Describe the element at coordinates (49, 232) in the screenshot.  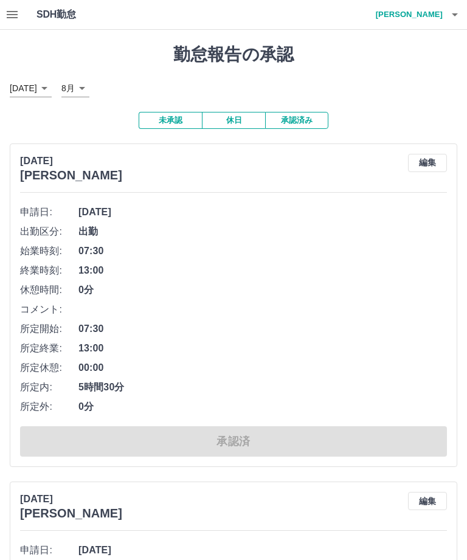
I see `span: 出勤区分:` at that location.